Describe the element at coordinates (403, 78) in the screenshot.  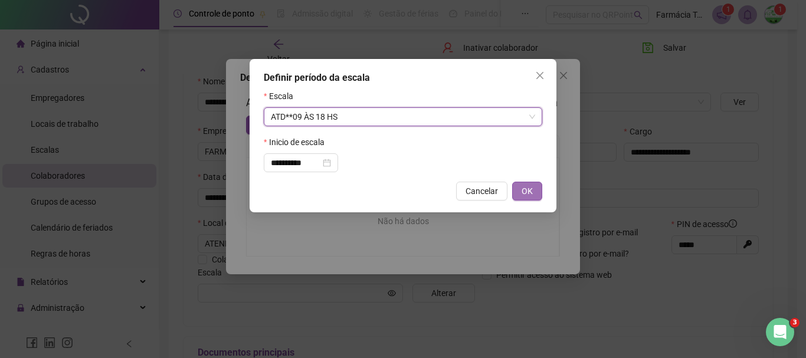
I see `div: Definir período da escala` at that location.